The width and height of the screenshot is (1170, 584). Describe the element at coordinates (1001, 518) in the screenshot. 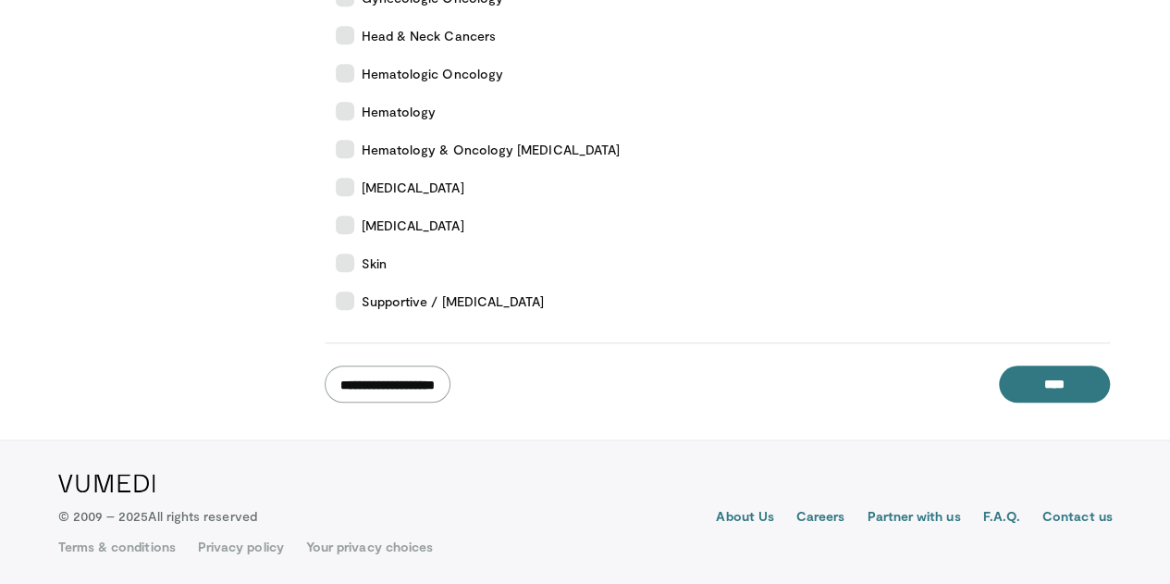

I see `a: F.A.Q.` at that location.